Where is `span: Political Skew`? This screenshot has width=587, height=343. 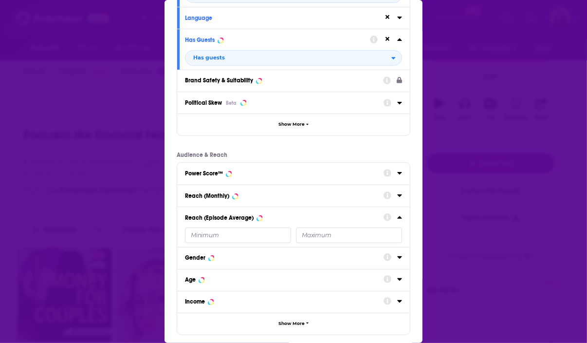
span: Political Skew is located at coordinates (203, 103).